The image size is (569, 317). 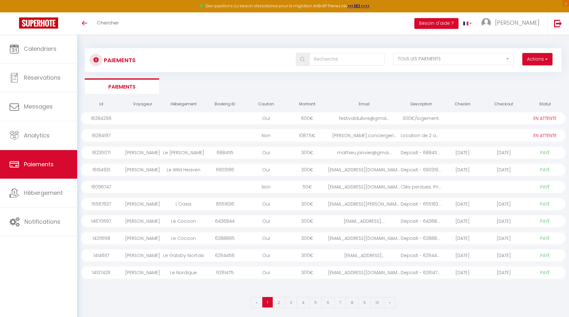 I want to click on span: Hébergement, so click(x=43, y=193).